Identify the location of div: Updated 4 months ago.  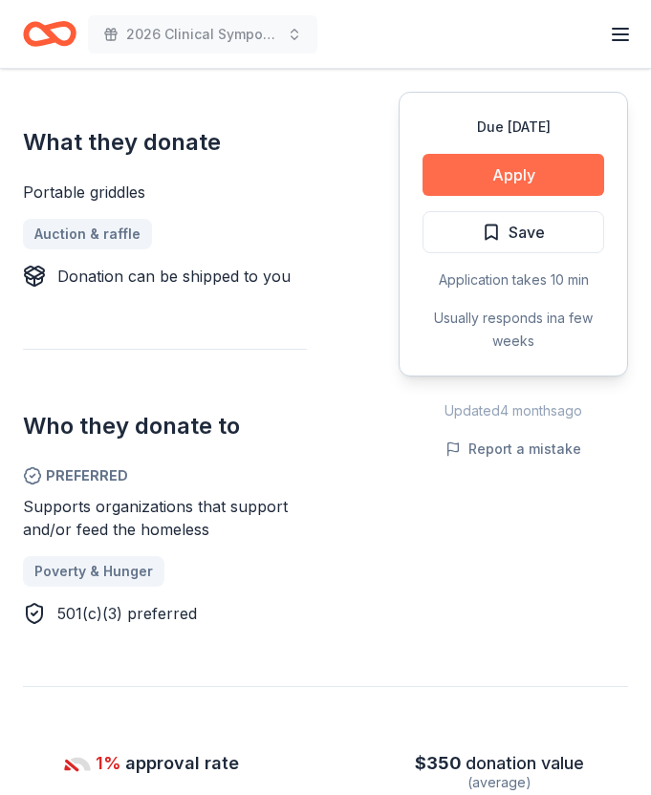
(513, 411).